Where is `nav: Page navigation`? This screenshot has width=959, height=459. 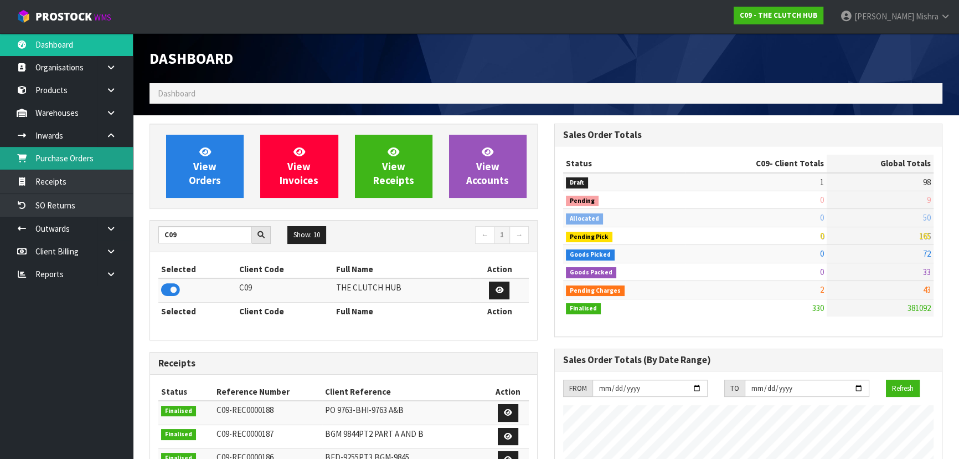 nav: Page navigation is located at coordinates (441, 235).